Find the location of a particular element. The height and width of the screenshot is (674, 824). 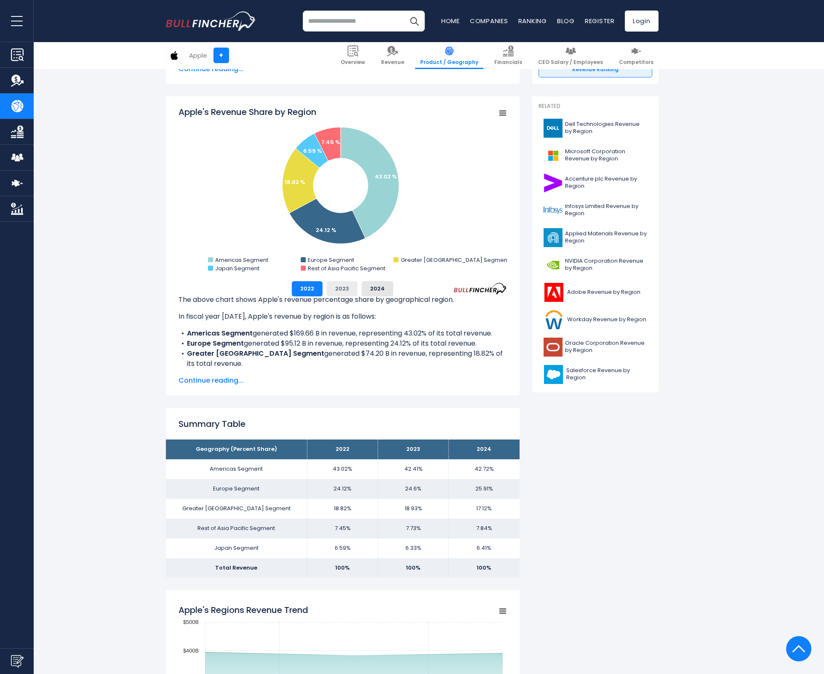

p: The above chart shows Apple's revenue percentage share by geographical region. is located at coordinates (343, 300).